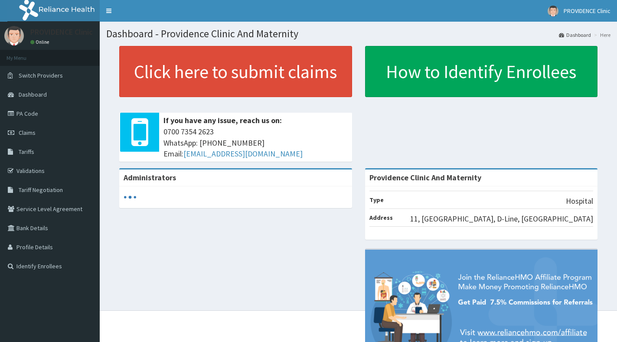  Describe the element at coordinates (381, 218) in the screenshot. I see `b: Address` at that location.